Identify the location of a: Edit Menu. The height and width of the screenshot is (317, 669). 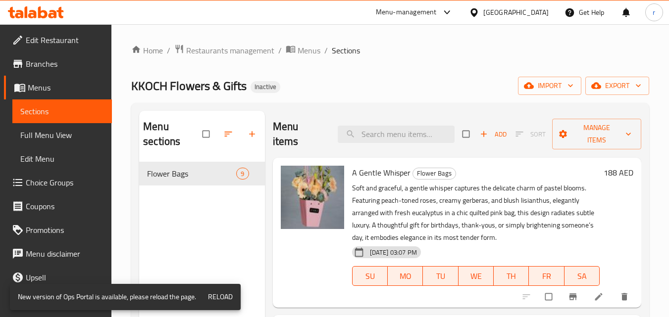
(62, 159).